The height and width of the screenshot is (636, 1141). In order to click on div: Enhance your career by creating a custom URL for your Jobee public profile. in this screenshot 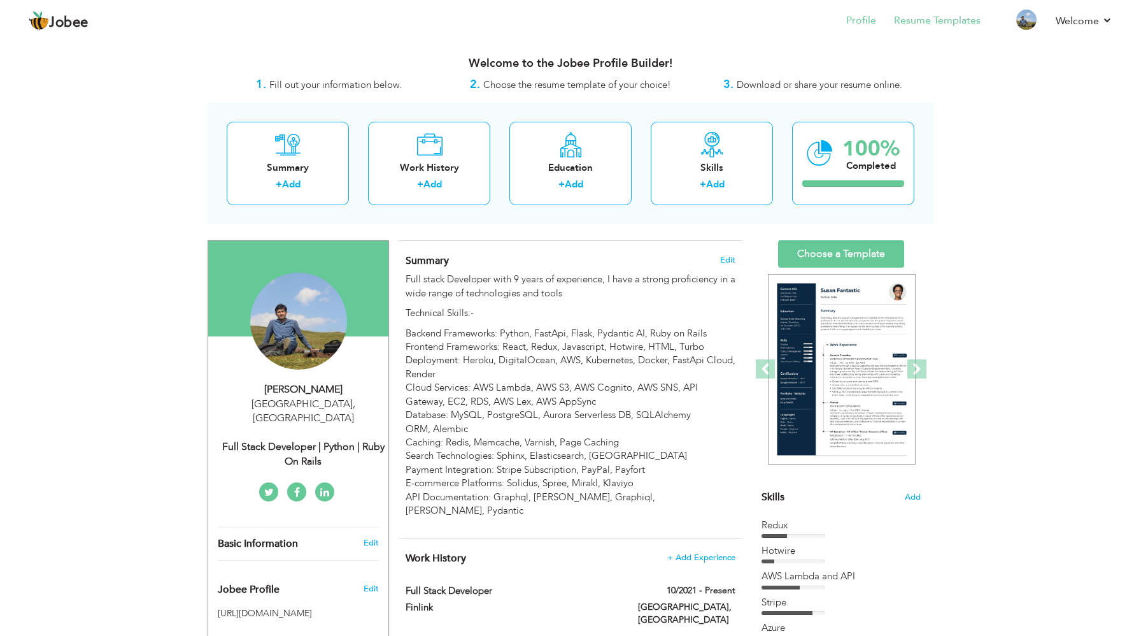, I will do `click(298, 586)`.